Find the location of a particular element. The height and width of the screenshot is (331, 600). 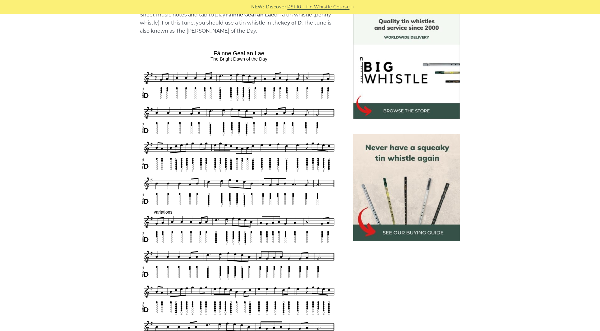

span: Discover is located at coordinates (276, 7).